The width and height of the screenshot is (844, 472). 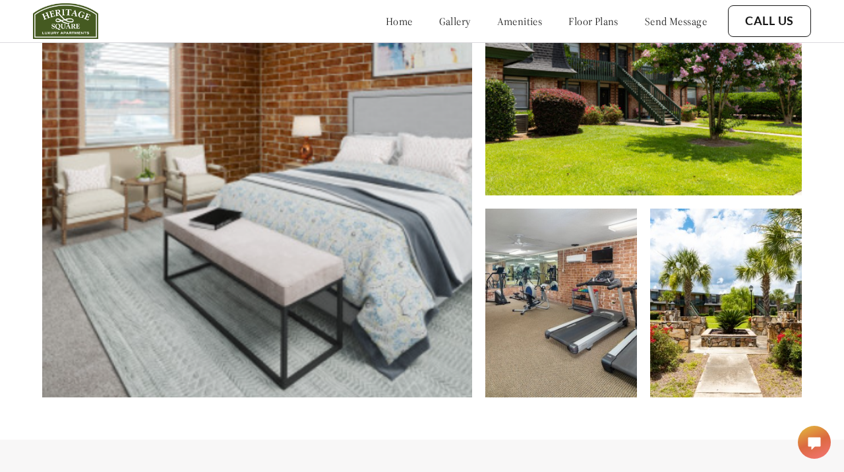 What do you see at coordinates (520, 21) in the screenshot?
I see `a: amenities` at bounding box center [520, 21].